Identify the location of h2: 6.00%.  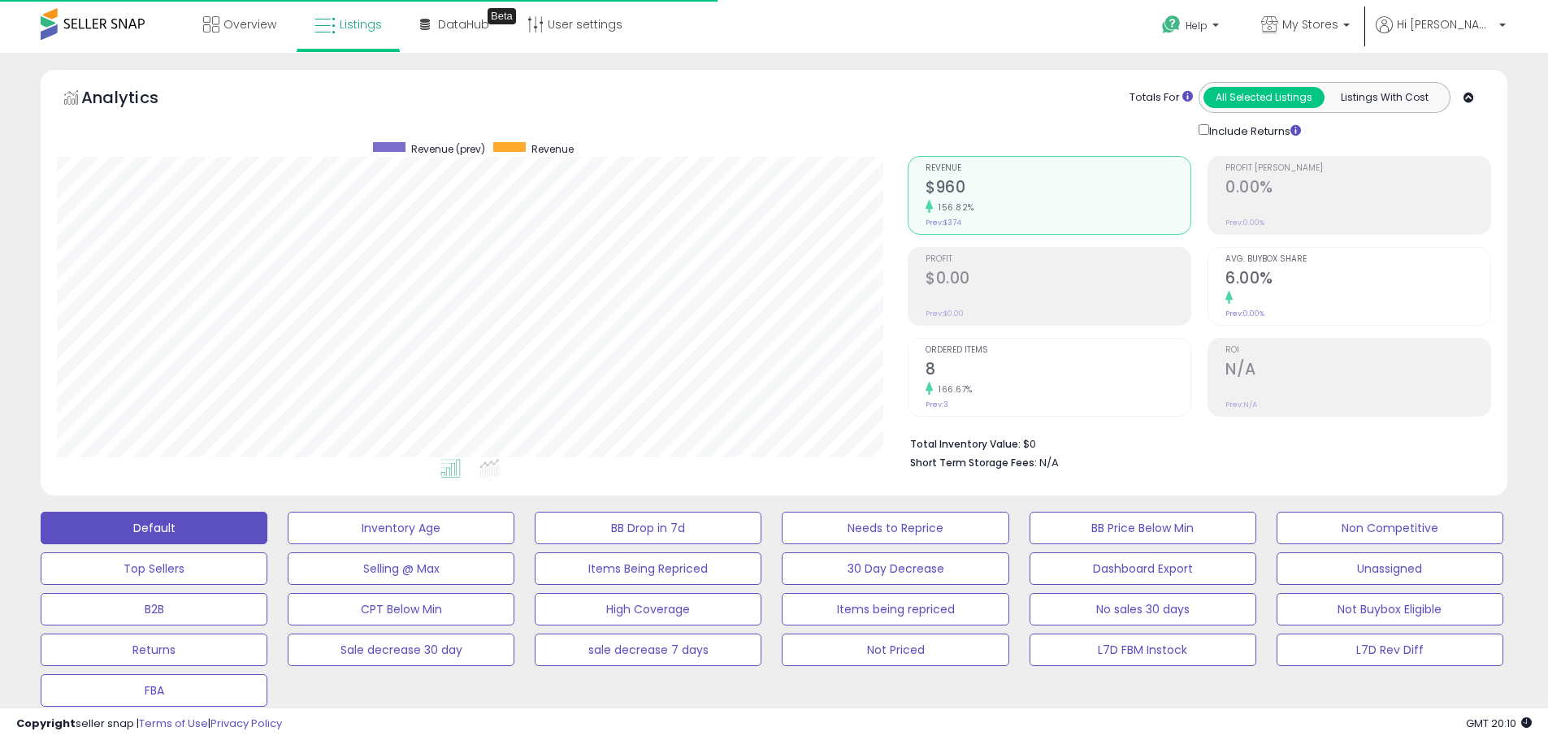
(1357, 279).